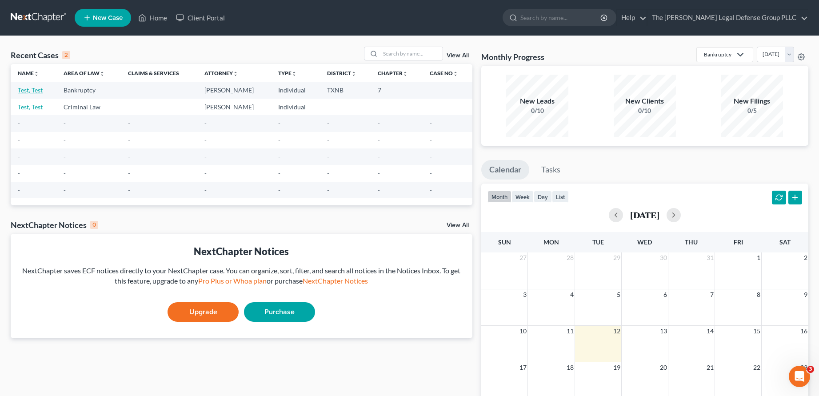  Describe the element at coordinates (617, 258) in the screenshot. I see `span: 29` at that location.